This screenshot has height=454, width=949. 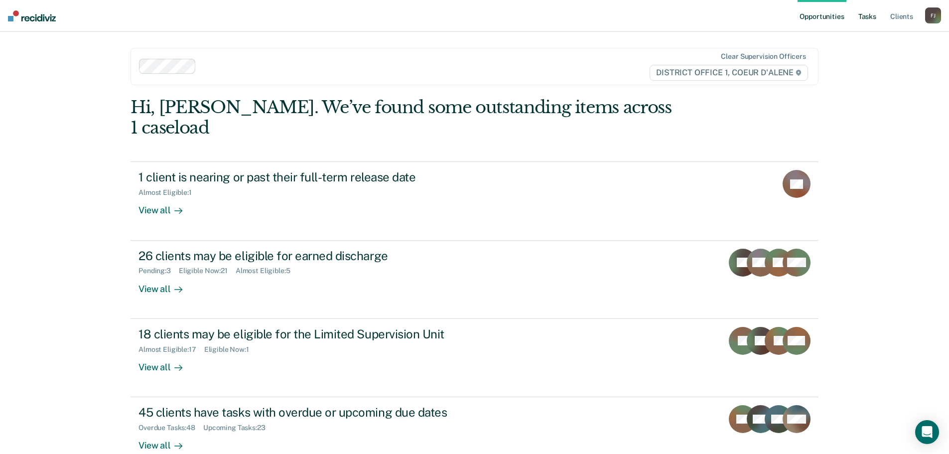 What do you see at coordinates (933, 15) in the screenshot?
I see `button: FJ` at bounding box center [933, 15].